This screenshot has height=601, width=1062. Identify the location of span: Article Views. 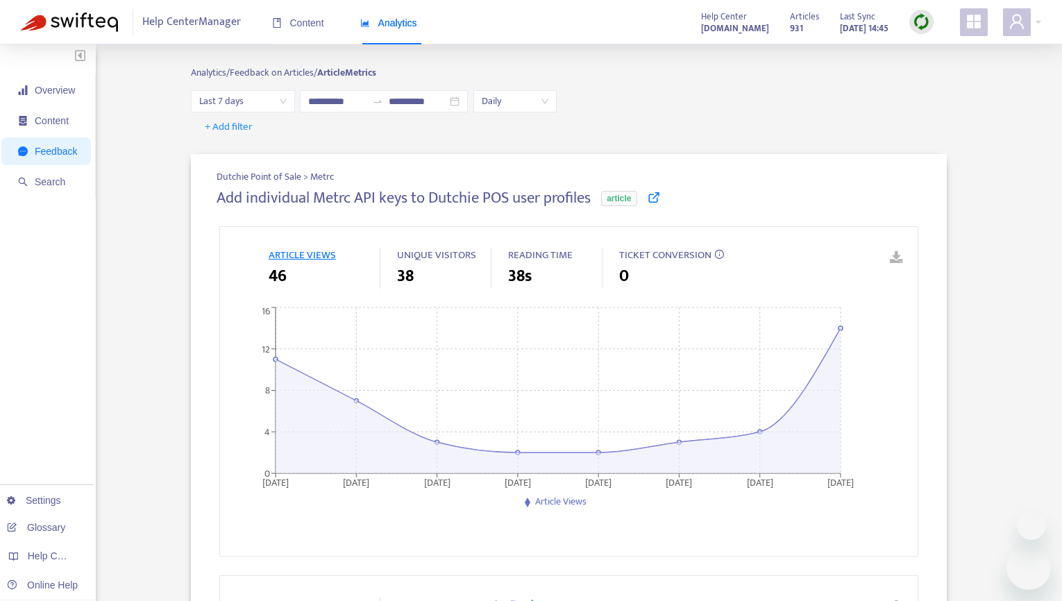
(561, 501).